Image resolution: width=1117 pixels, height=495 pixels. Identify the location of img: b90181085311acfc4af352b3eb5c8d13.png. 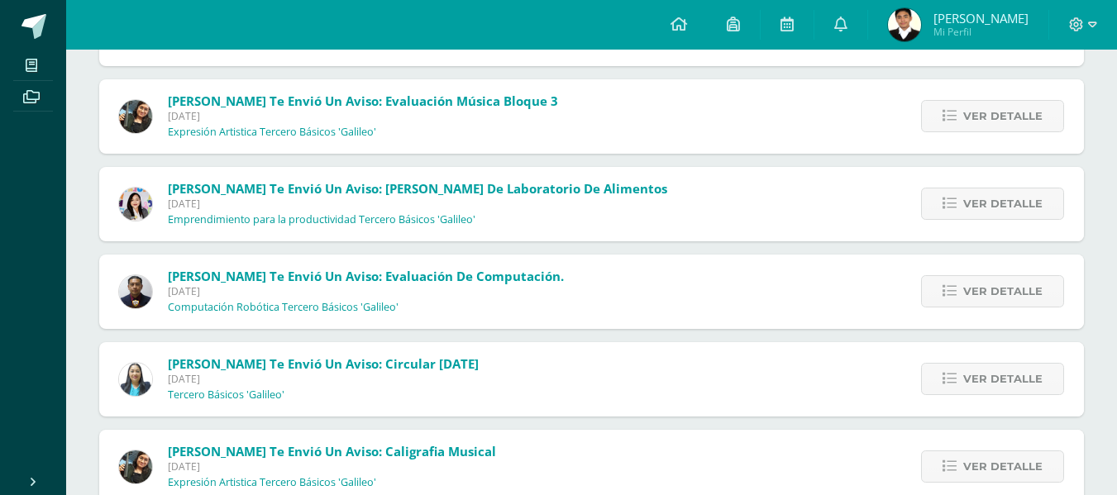
(136, 204).